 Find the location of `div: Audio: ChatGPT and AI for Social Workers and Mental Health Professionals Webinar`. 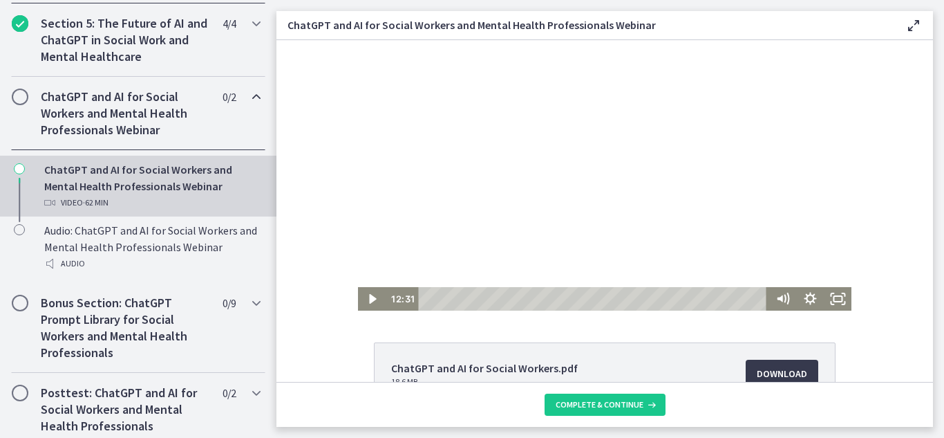

div: Audio: ChatGPT and AI for Social Workers and Mental Health Professionals Webinar is located at coordinates (152, 247).